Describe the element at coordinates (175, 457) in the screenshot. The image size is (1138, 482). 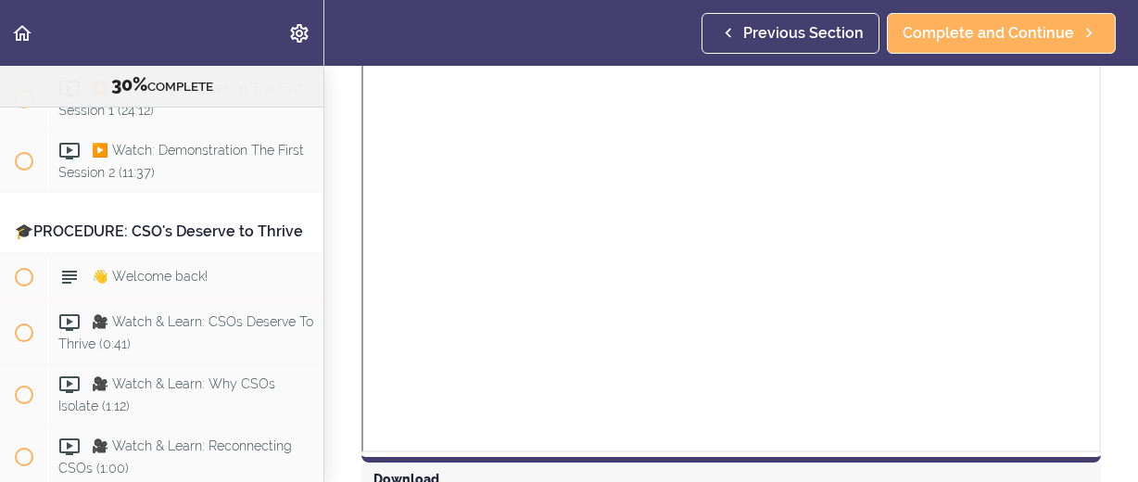
I see `span: 🎥 Watch & Learn: Reconnecting CSOs (1:00)` at that location.